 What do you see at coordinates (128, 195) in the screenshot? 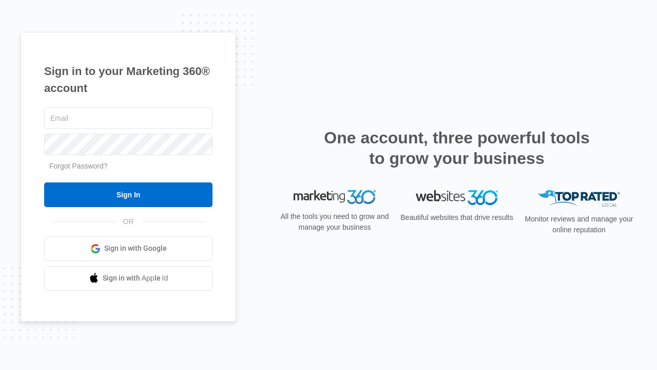
I see `input: Sign In` at bounding box center [128, 195].